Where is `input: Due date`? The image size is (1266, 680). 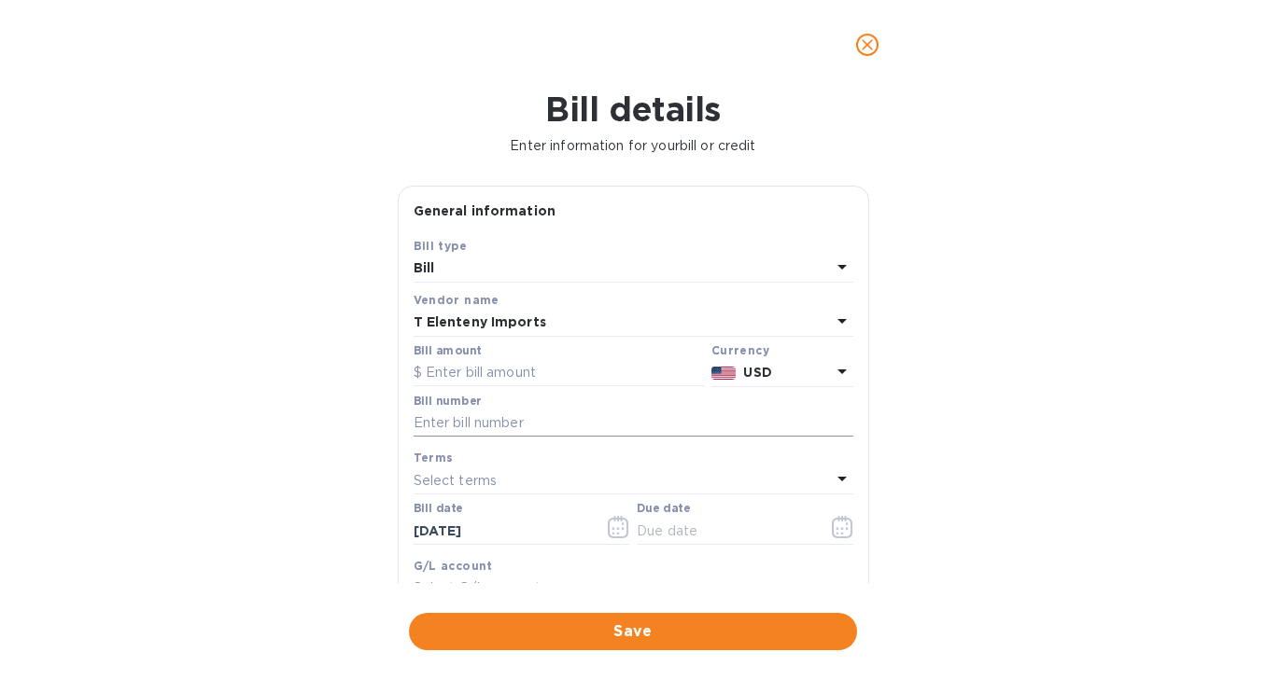
input: Due date is located at coordinates (724, 531).